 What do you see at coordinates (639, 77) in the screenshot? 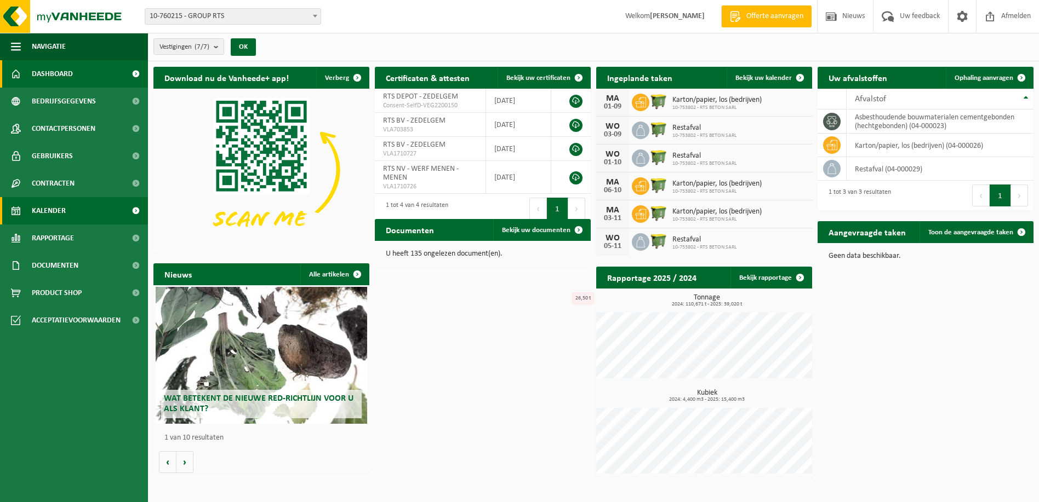
I see `h2: Ingeplande taken` at bounding box center [639, 77].